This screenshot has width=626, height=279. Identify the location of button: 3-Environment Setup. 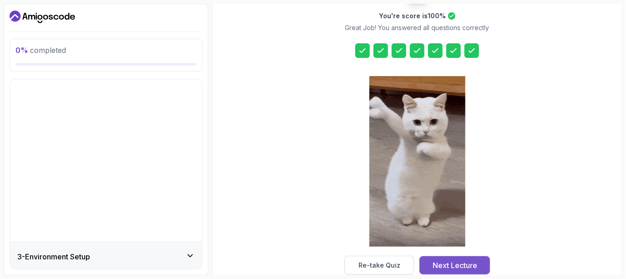
(106, 256).